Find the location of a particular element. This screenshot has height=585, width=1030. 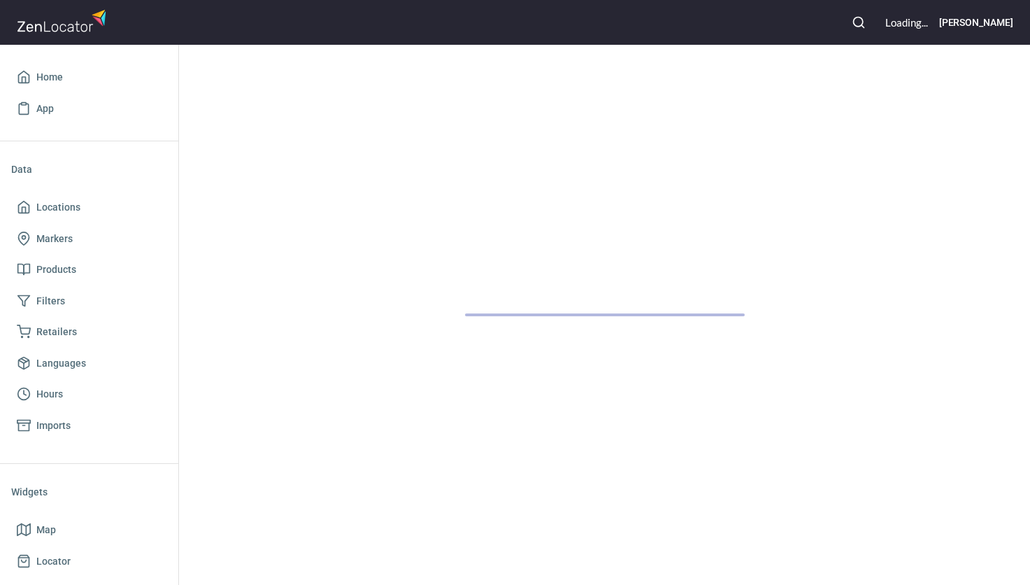

a: Locator is located at coordinates (89, 561).